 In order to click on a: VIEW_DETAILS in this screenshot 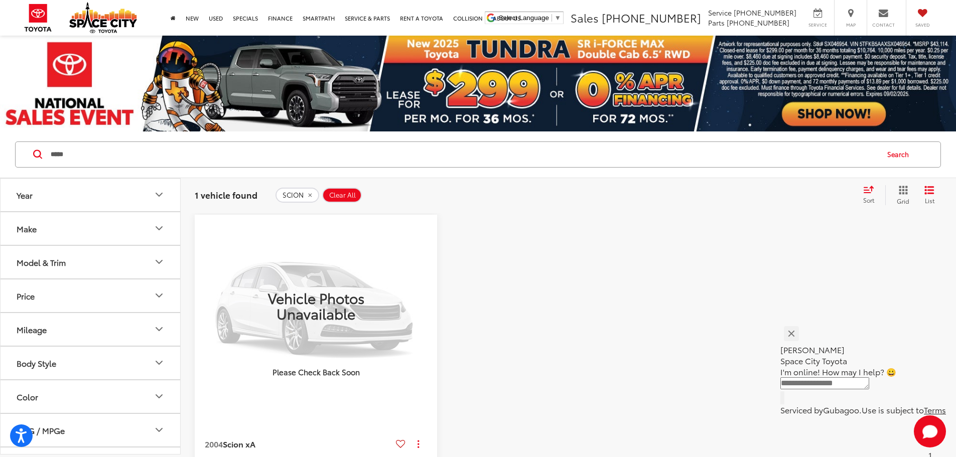, I will do `click(316, 306)`.